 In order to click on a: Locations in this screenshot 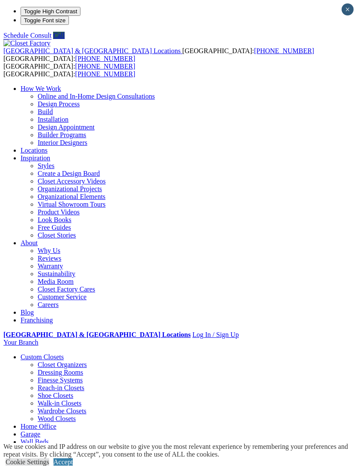, I will do `click(34, 150)`.